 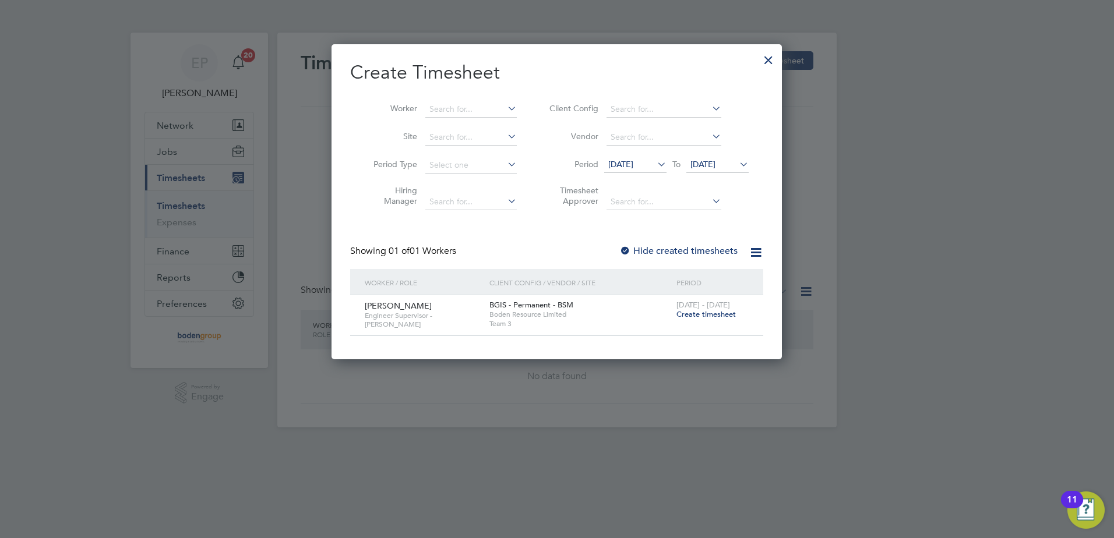 I want to click on label: Hide created timesheets, so click(x=678, y=251).